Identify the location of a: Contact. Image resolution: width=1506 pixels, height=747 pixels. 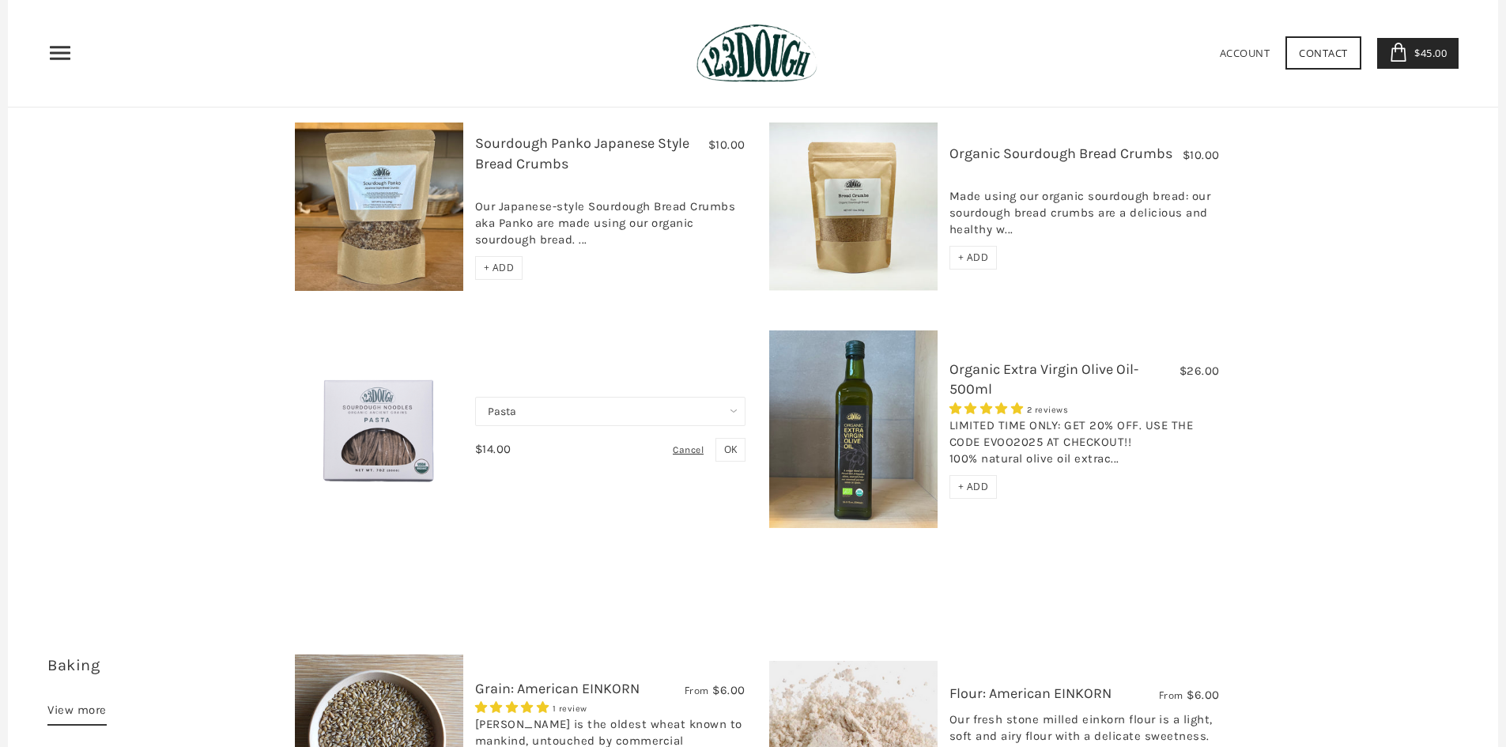
(1324, 53).